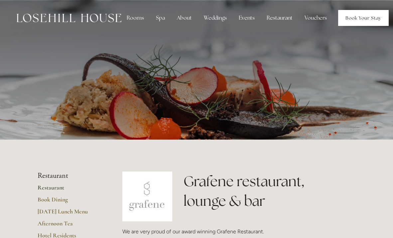  Describe the element at coordinates (316, 18) in the screenshot. I see `a: Vouchers` at that location.